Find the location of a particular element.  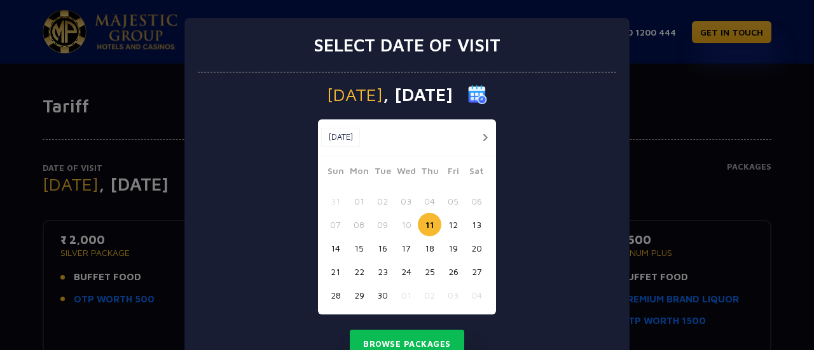

button: 07 is located at coordinates (335, 225).